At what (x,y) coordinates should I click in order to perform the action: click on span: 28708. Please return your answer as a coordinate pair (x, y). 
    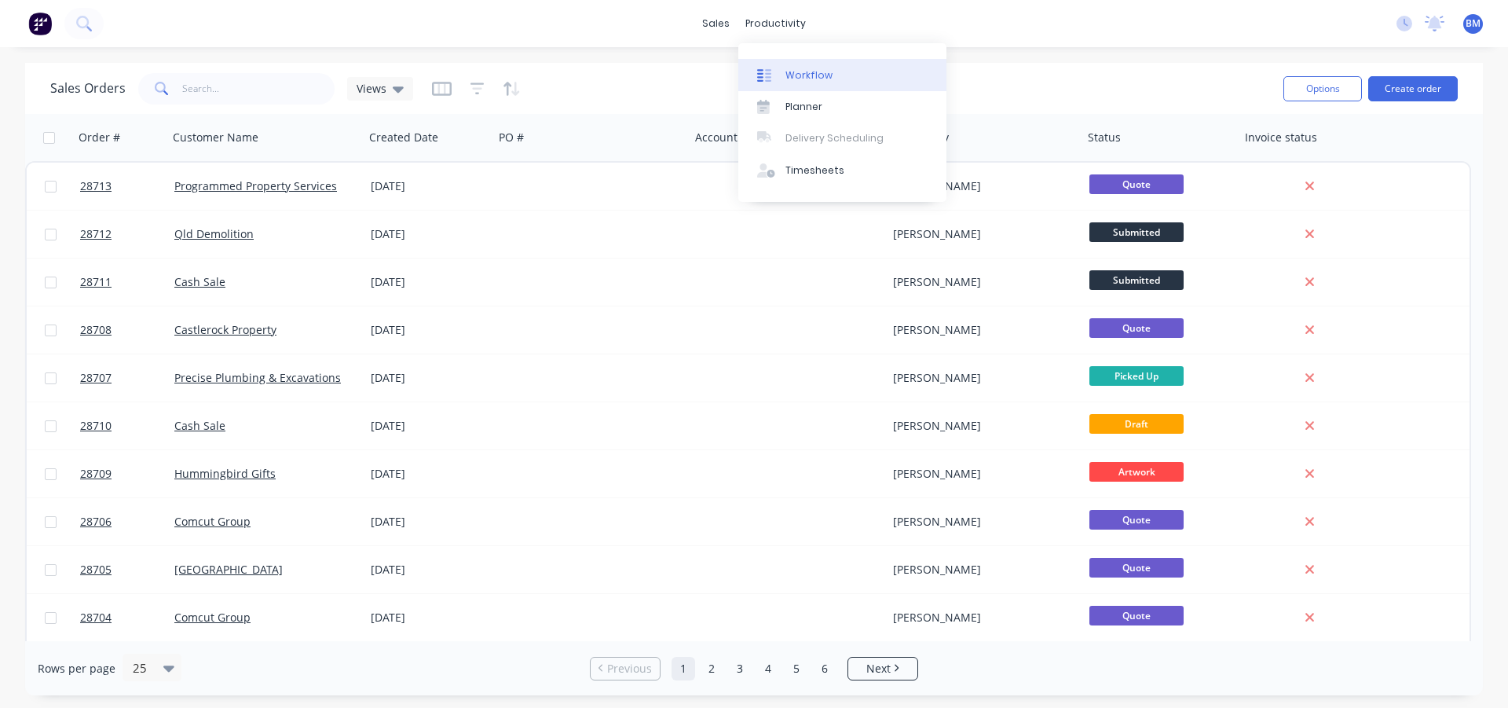
    Looking at the image, I should click on (96, 330).